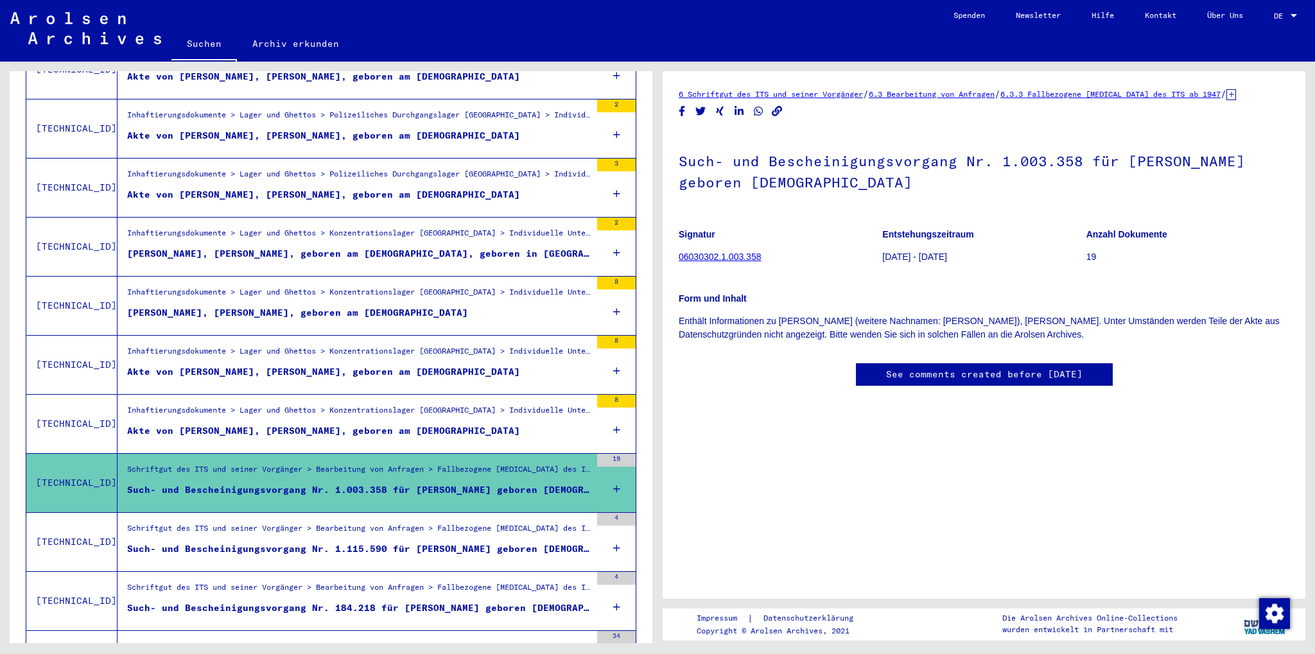 The height and width of the screenshot is (654, 1315). Describe the element at coordinates (616, 165) in the screenshot. I see `div: 3` at that location.